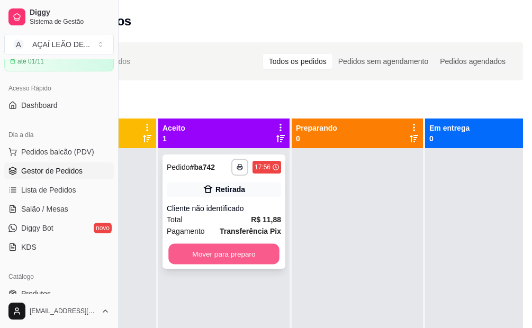 This screenshot has height=328, width=532. I want to click on a: DiggySistema de Gestão, so click(59, 17).